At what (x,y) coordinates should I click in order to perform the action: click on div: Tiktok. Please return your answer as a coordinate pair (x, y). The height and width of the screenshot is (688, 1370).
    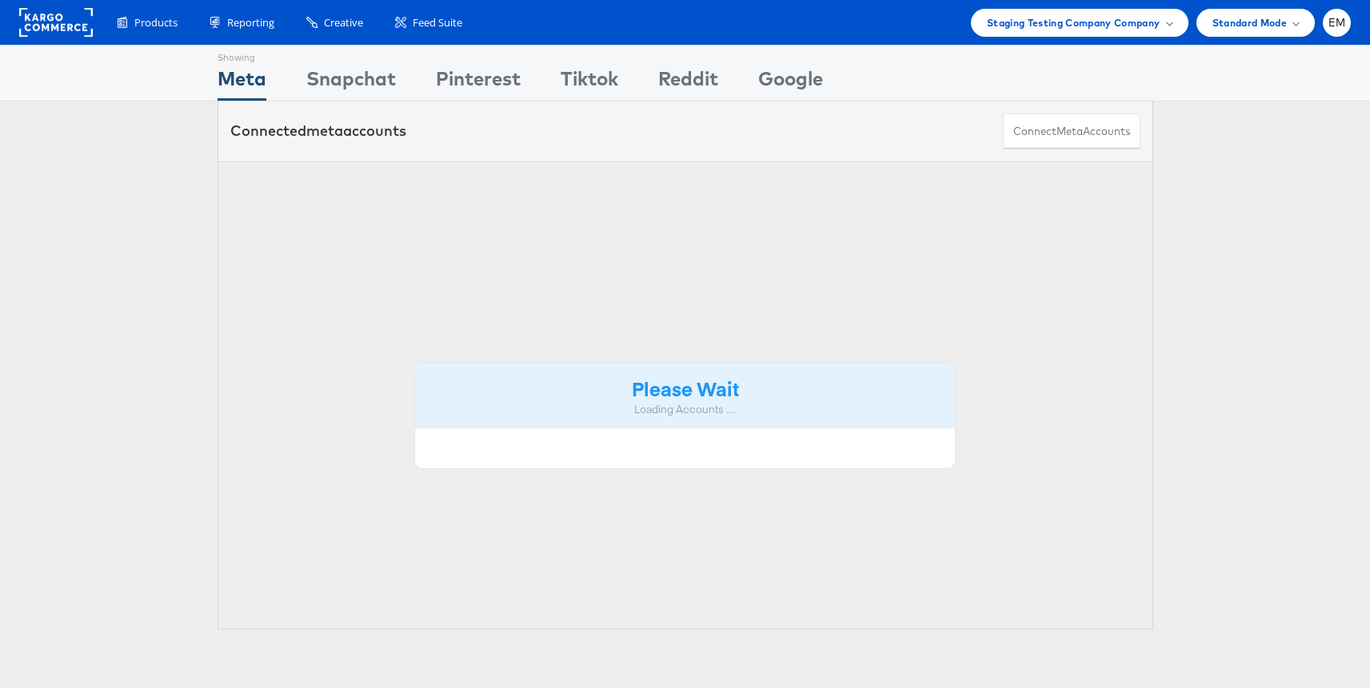
    Looking at the image, I should click on (589, 82).